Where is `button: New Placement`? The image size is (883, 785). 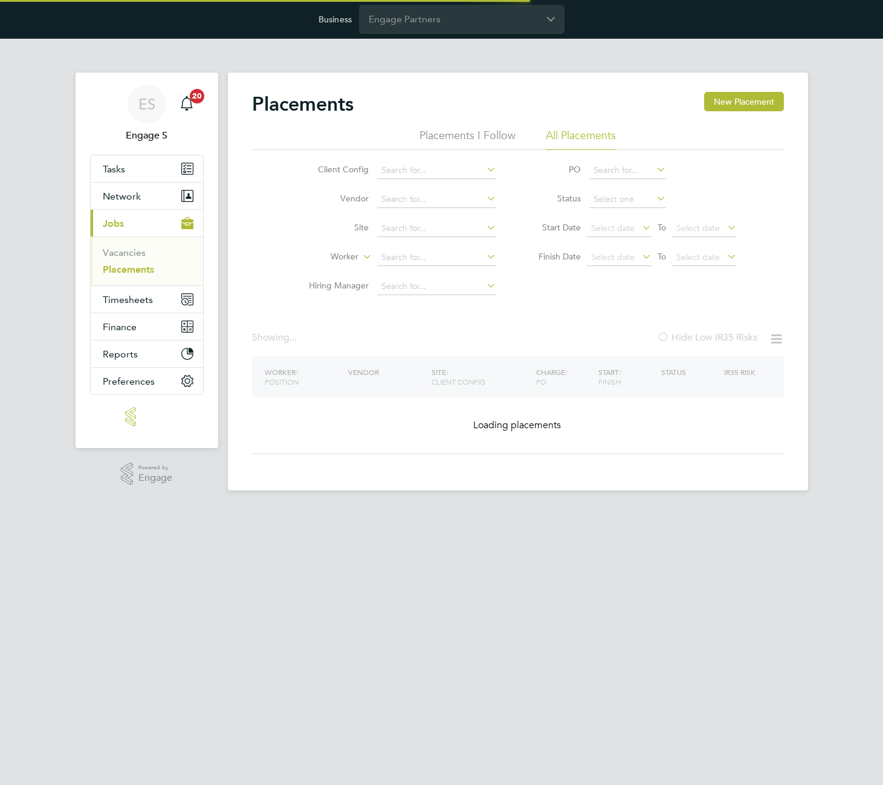 button: New Placement is located at coordinates (744, 102).